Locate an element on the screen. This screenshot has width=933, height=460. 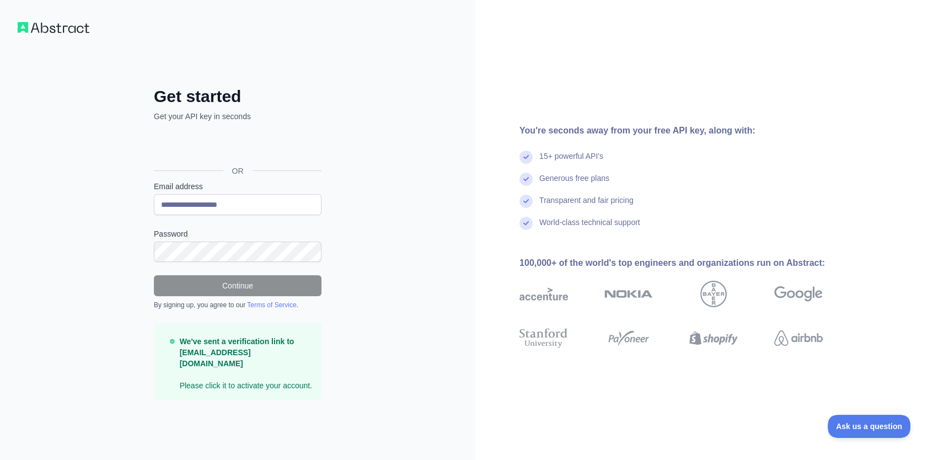
img: payoneer is located at coordinates (629, 338).